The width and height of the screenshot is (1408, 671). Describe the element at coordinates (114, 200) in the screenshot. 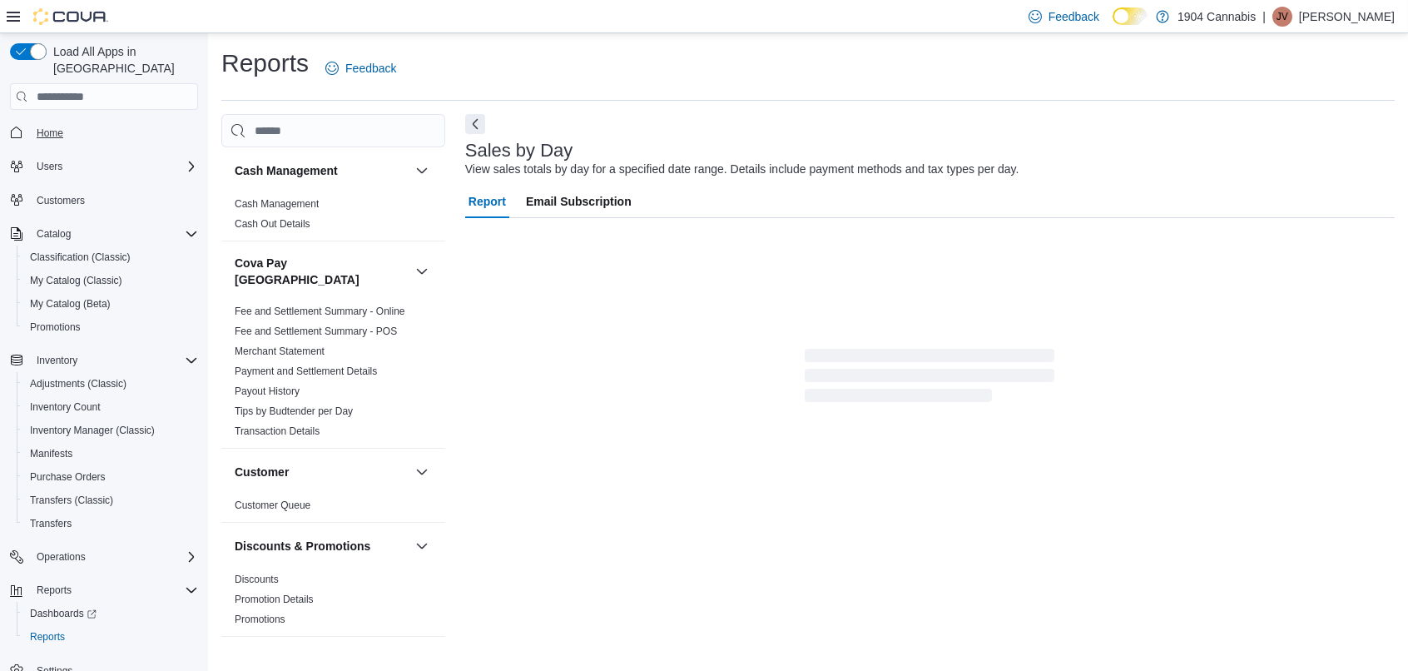

I see `span: Customers` at that location.